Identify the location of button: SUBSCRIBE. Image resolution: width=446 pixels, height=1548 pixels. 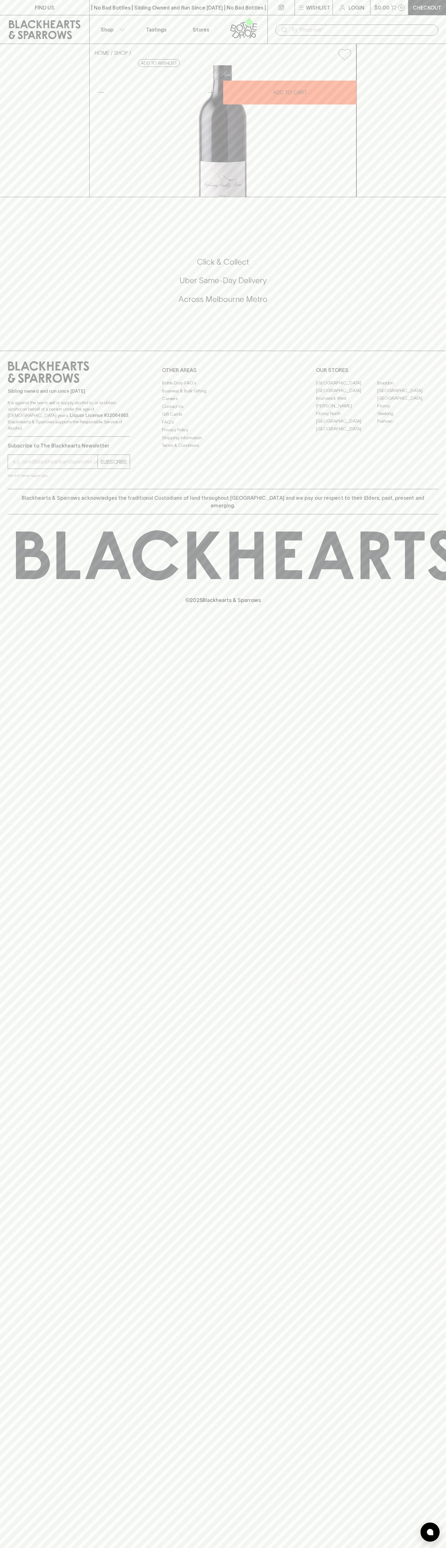
(114, 462).